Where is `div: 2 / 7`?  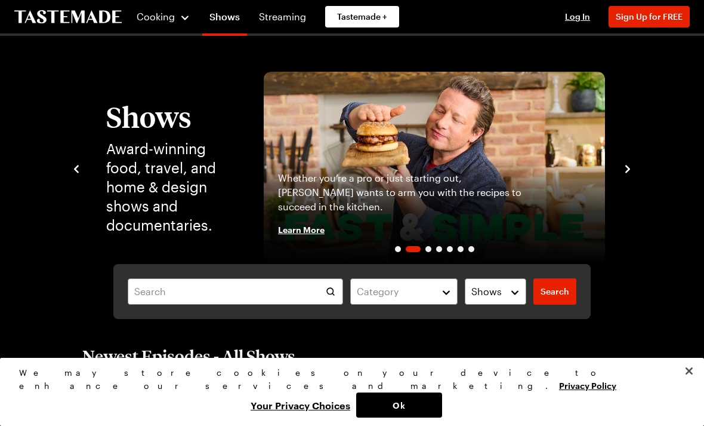 div: 2 / 7 is located at coordinates (435, 168).